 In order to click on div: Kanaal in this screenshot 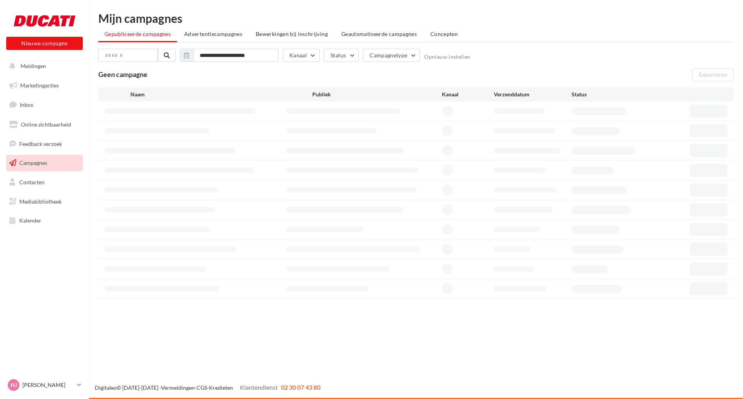, I will do `click(468, 94)`.